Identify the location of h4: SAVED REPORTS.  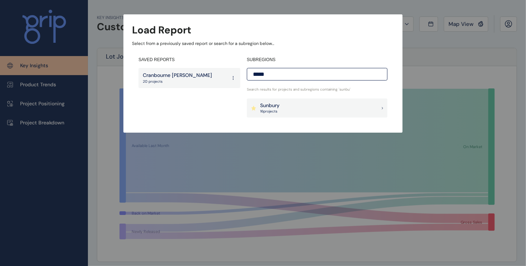
(189, 60).